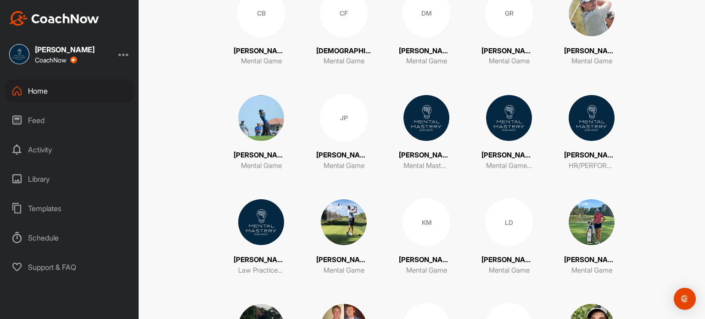 This screenshot has height=319, width=705. What do you see at coordinates (261, 270) in the screenshot?
I see `p: Law Practice High Performance` at bounding box center [261, 270].